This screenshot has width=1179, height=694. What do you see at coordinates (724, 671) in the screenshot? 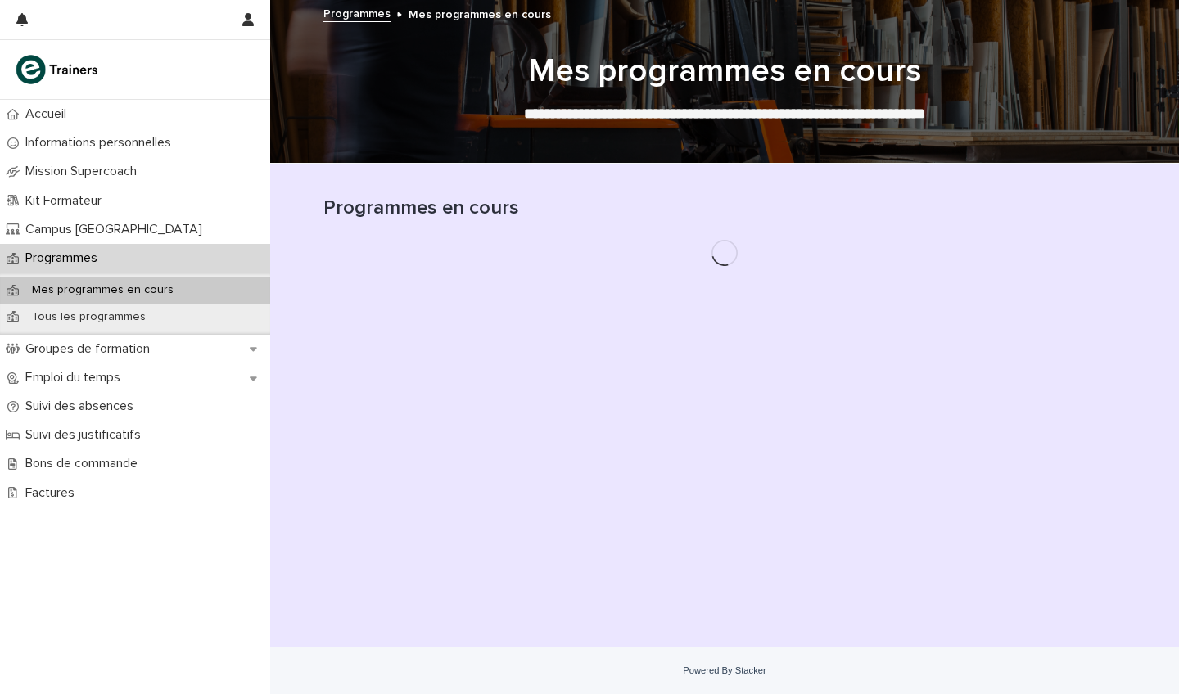
I see `a: Powered By Stacker` at bounding box center [724, 671].